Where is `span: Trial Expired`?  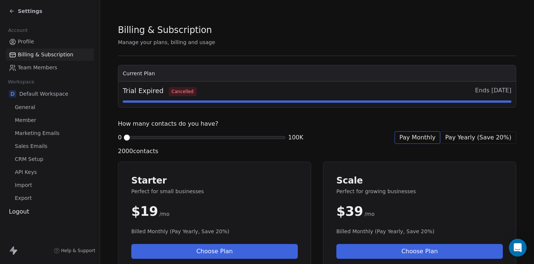
span: Trial Expired is located at coordinates (159, 91).